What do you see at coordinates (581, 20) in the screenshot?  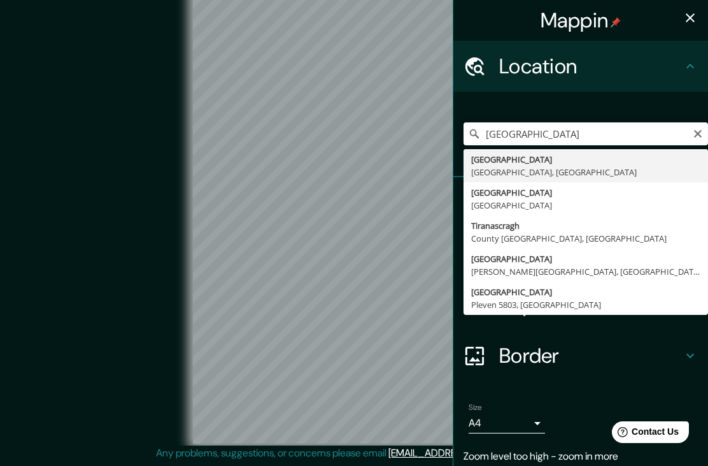 I see `h4: Mappin` at bounding box center [581, 20].